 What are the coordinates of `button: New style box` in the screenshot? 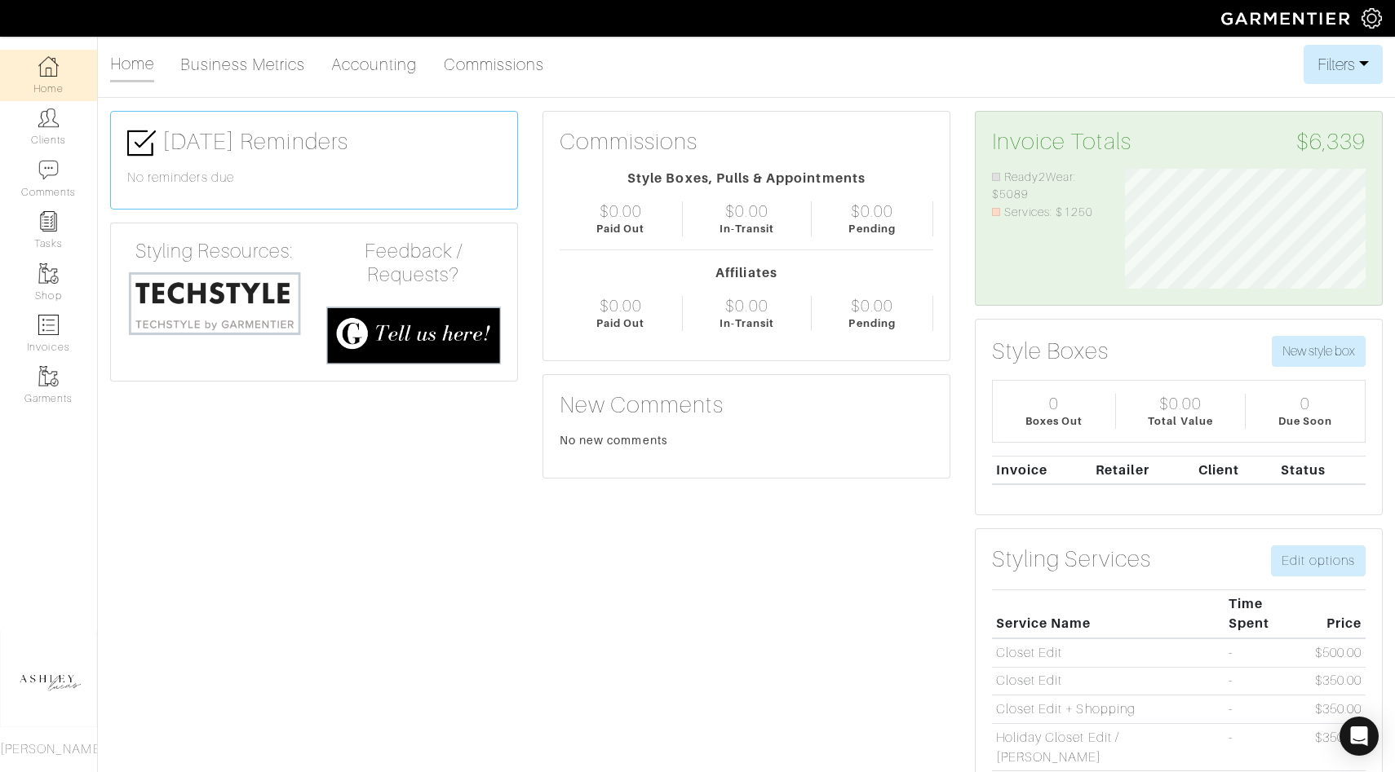 It's located at (1318, 352).